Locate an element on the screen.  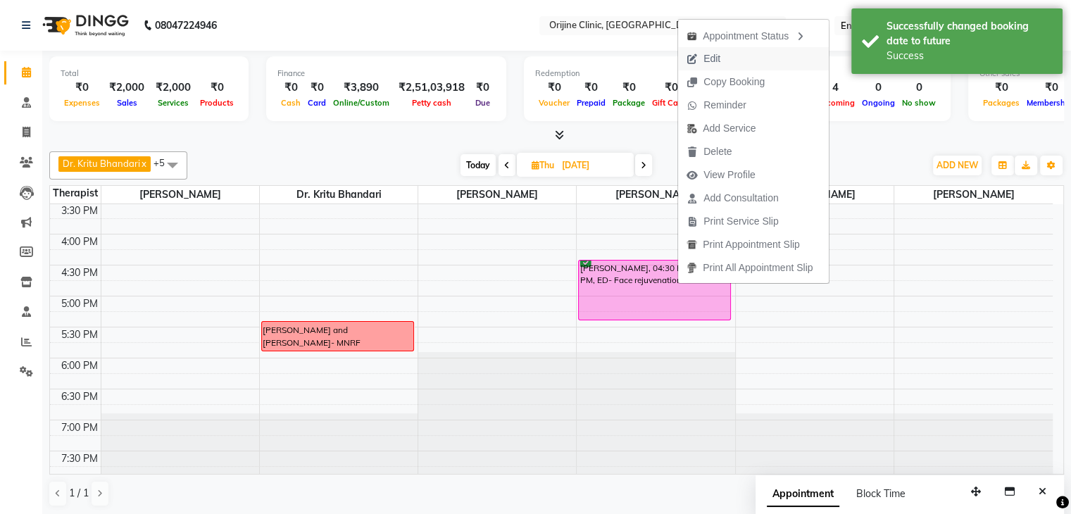
span: Expenses is located at coordinates (82, 103).